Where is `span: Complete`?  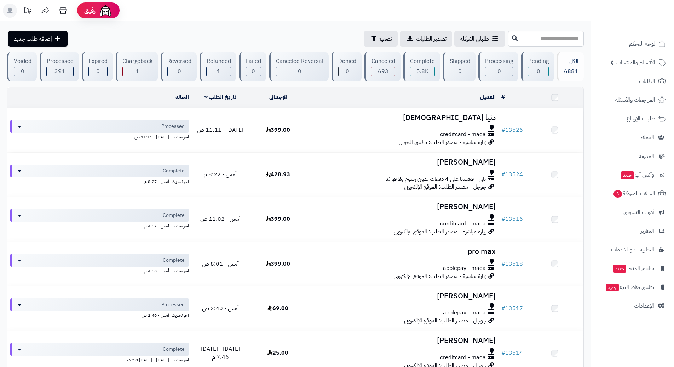
span: Complete is located at coordinates (174, 350).